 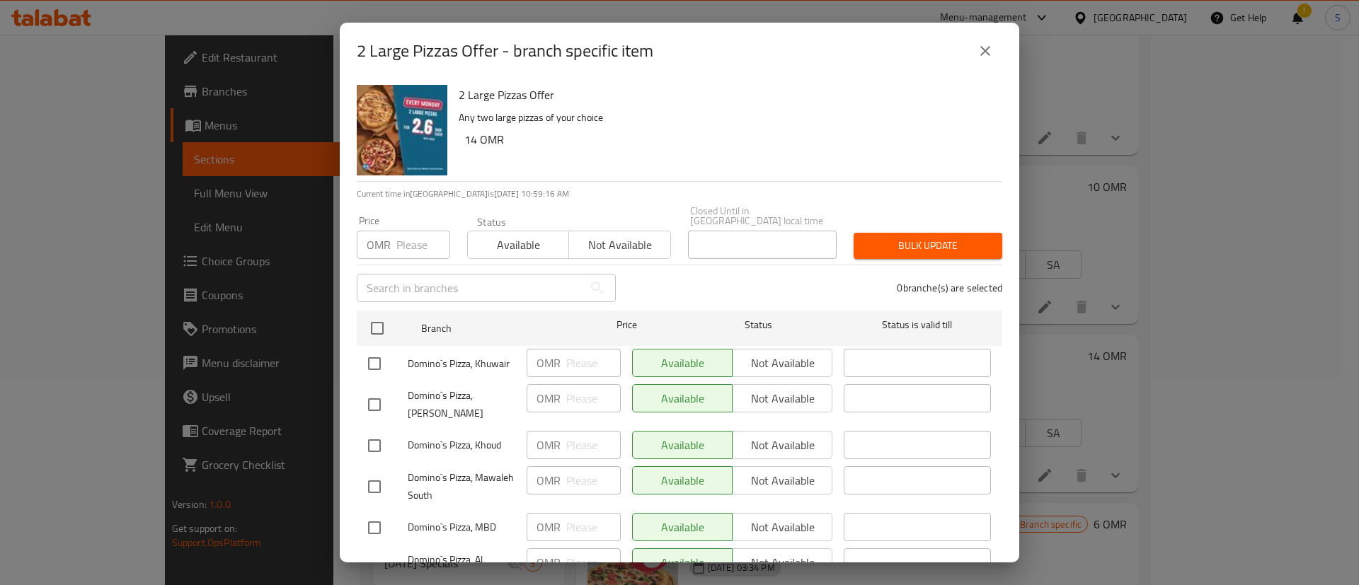 What do you see at coordinates (505, 51) in the screenshot?
I see `h2: 2 Large Pizzas Offer - branch specific item` at bounding box center [505, 51].